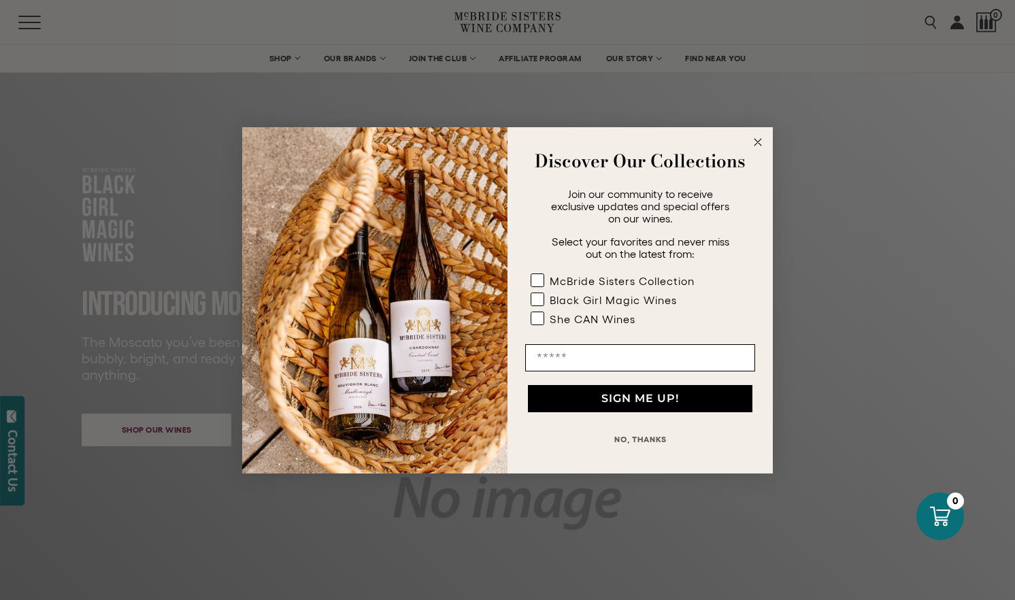 This screenshot has width=1015, height=600. What do you see at coordinates (640, 248) in the screenshot?
I see `span: Select your favorites and never miss out on the latest from:` at bounding box center [640, 248].